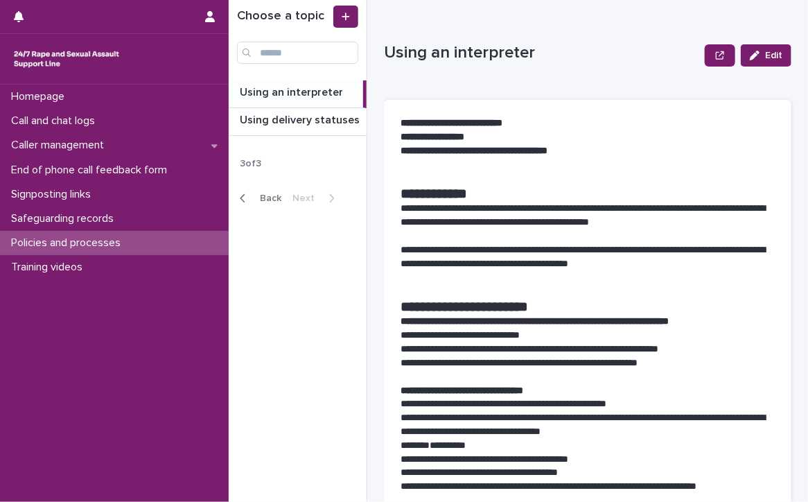 This screenshot has width=808, height=502. I want to click on p: Homepage, so click(40, 96).